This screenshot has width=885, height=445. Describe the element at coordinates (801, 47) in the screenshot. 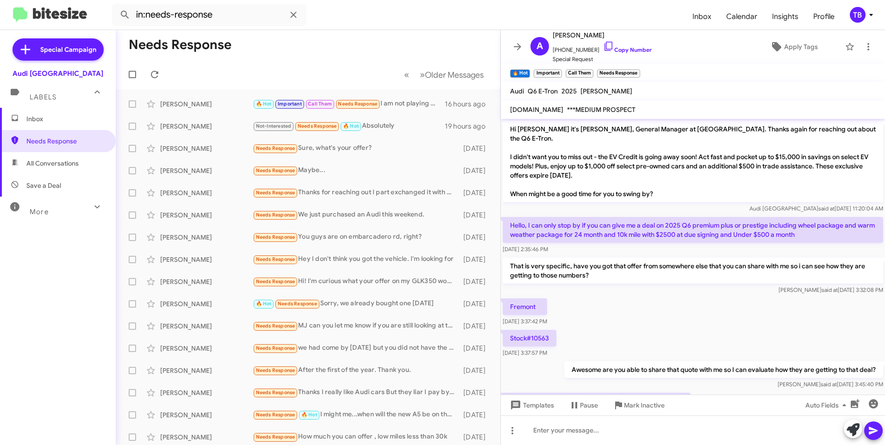

I see `span: Apply Tags` at that location.